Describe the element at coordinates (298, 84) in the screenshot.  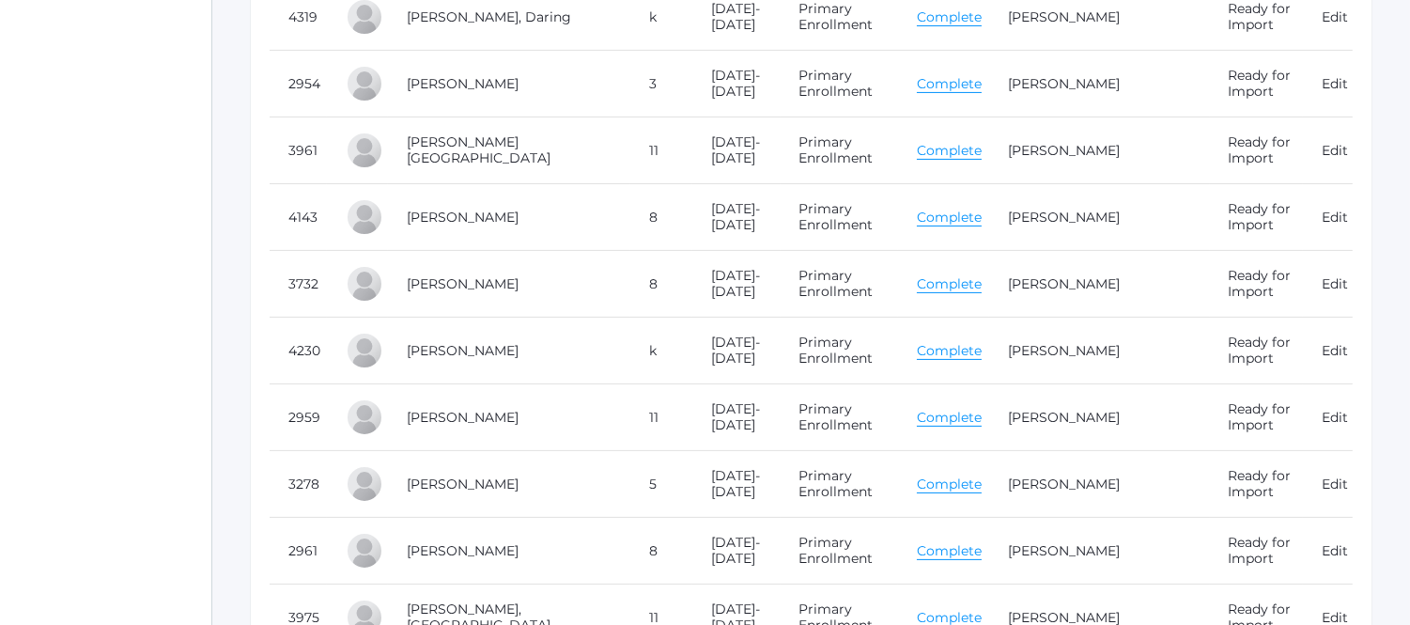
I see `td: 2954` at that location.